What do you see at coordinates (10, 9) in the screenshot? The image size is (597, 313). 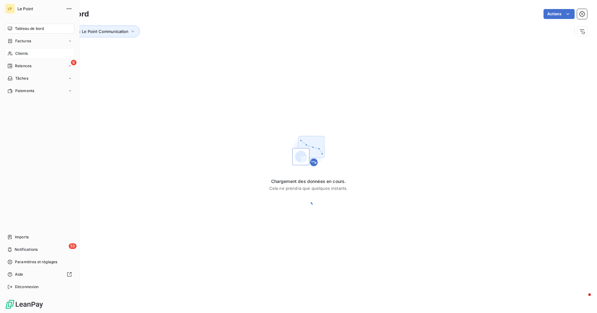 I see `div: LP` at bounding box center [10, 9].